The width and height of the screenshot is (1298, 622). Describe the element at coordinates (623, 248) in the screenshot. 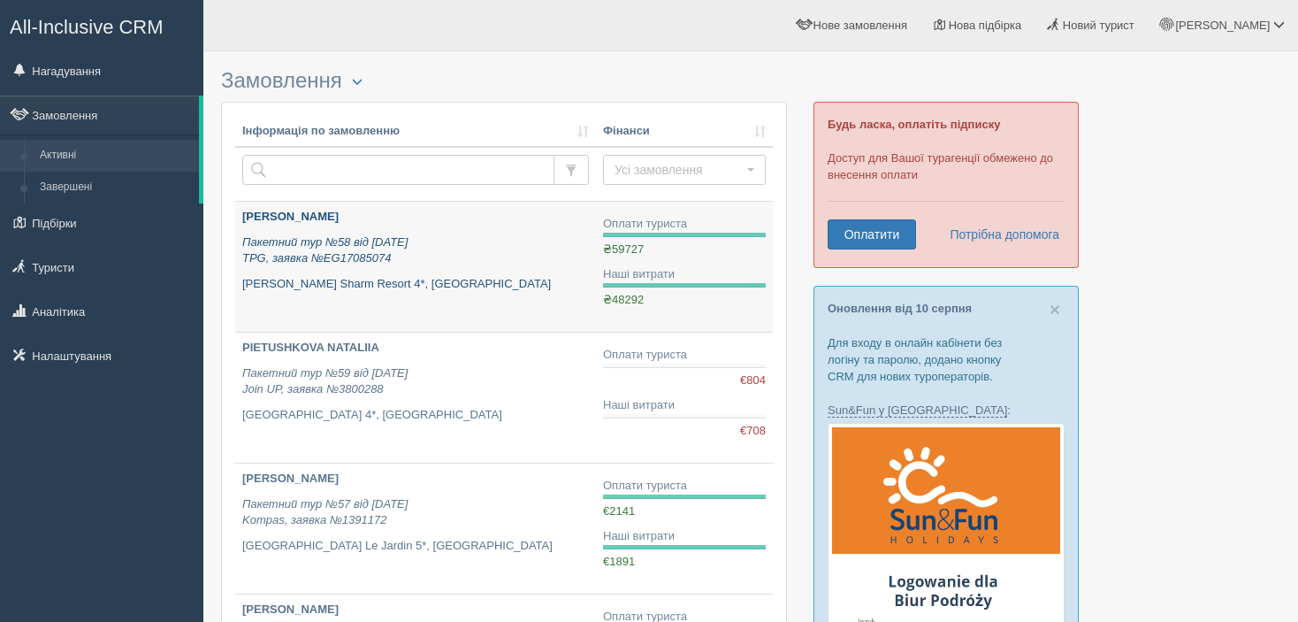

I see `span: ₴59727` at that location.